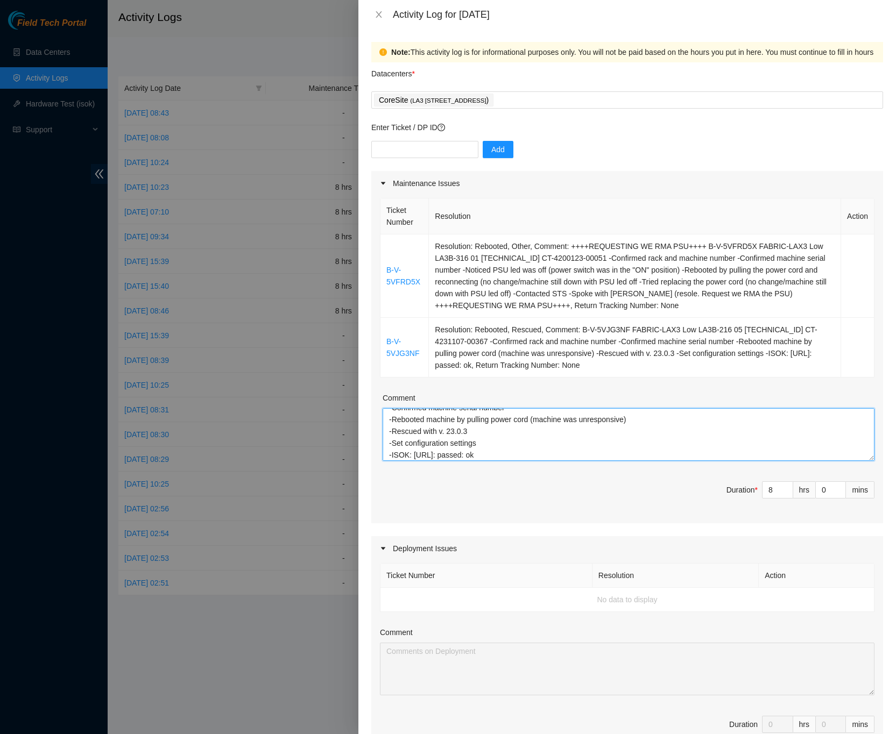  I want to click on p: Enter Ticket / DP ID, so click(627, 128).